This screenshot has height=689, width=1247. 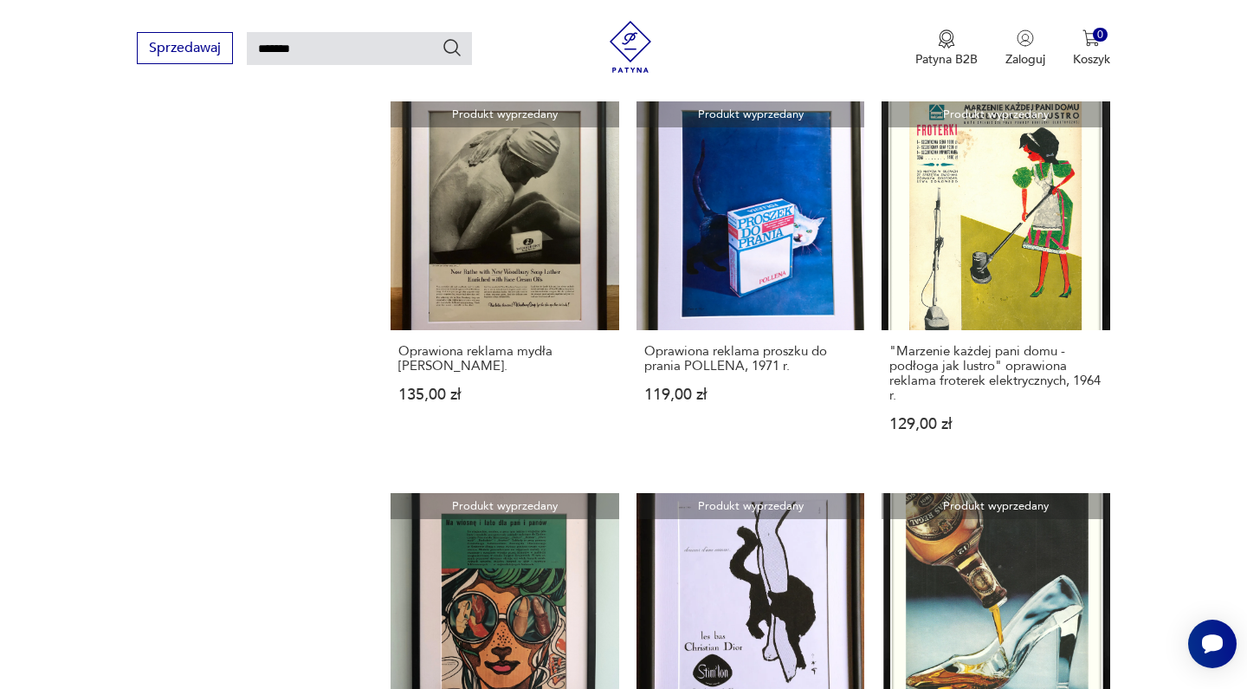 I want to click on button: Sprzedawaj, so click(x=185, y=48).